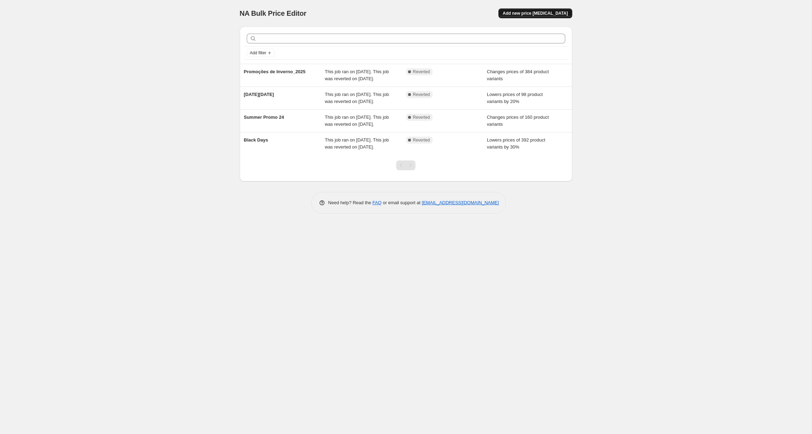 This screenshot has height=434, width=812. I want to click on span: Changes prices of 384 product variants, so click(518, 75).